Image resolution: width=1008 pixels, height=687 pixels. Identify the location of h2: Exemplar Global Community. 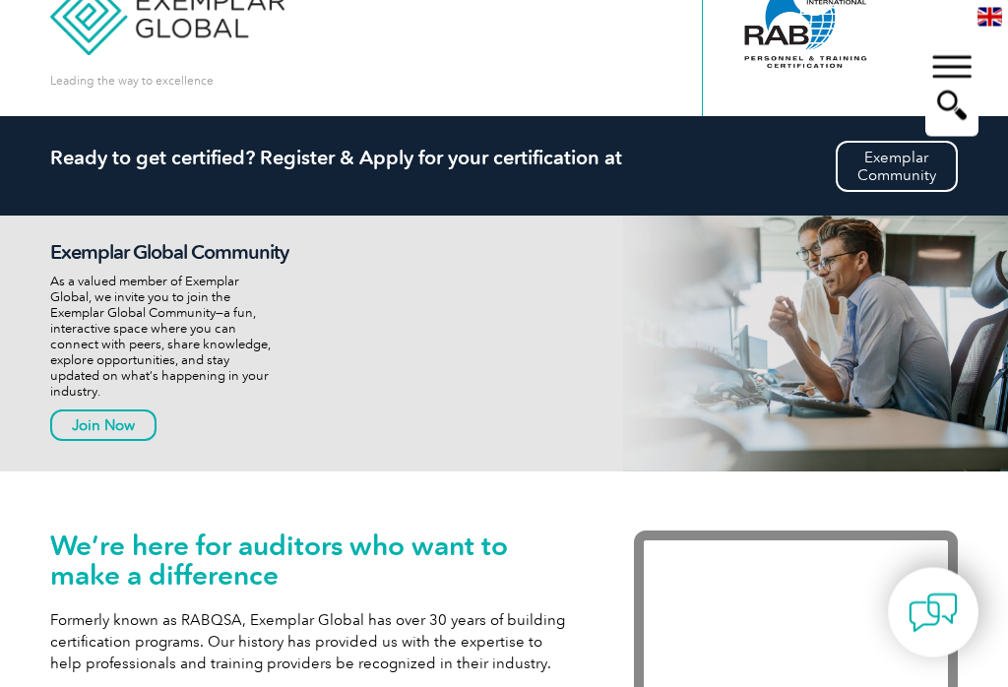
(180, 253).